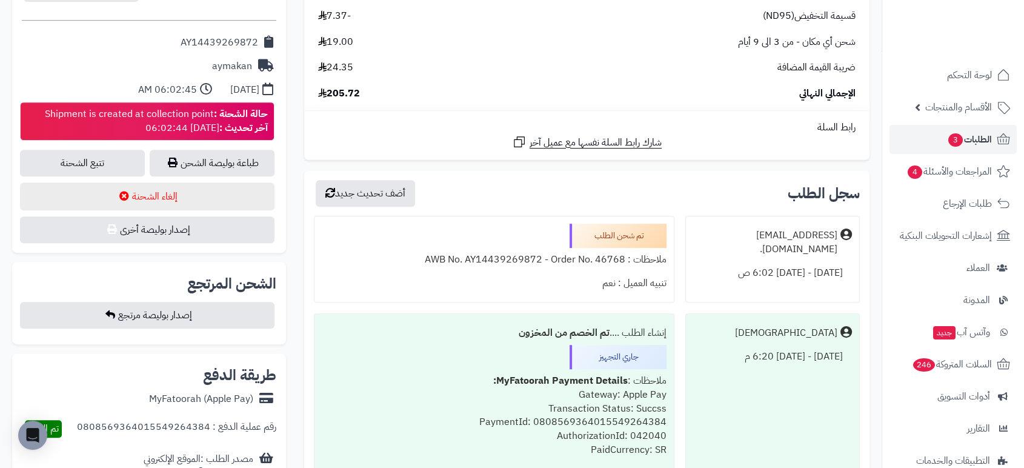 The width and height of the screenshot is (1024, 468). I want to click on div: MyFatoorah (Apple Pay), so click(201, 399).